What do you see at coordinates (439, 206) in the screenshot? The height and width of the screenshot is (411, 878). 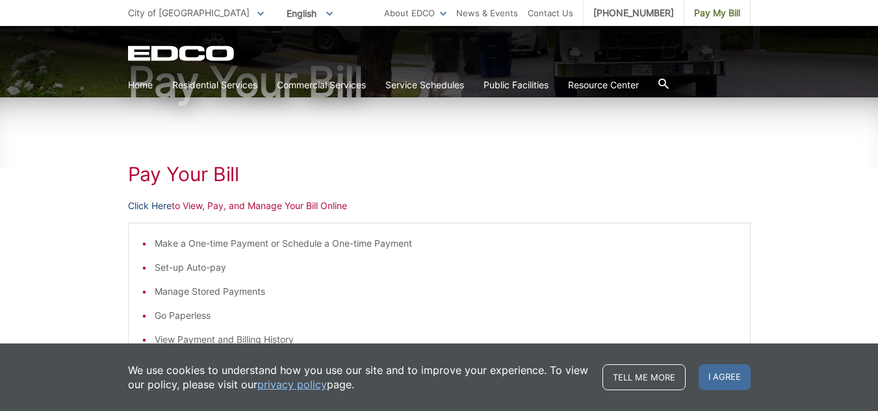 I see `p: to View, Pay, and Manage Your Bill Online` at bounding box center [439, 206].